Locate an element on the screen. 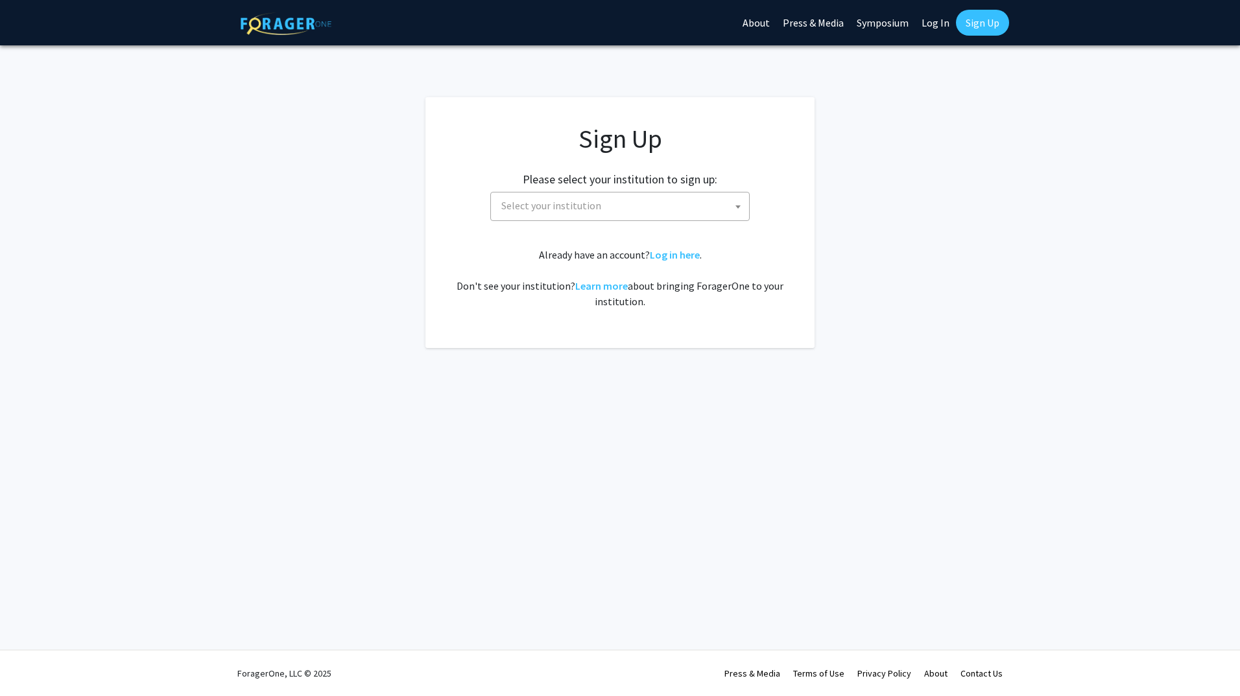  img: ForagerOne Logo is located at coordinates (286, 23).